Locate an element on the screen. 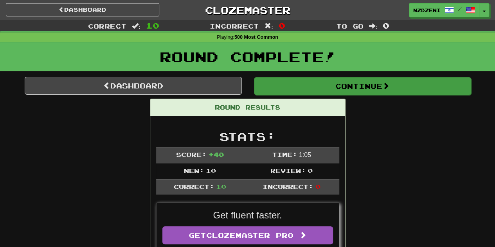 The width and height of the screenshot is (495, 247). span: + 40 is located at coordinates (215, 154).